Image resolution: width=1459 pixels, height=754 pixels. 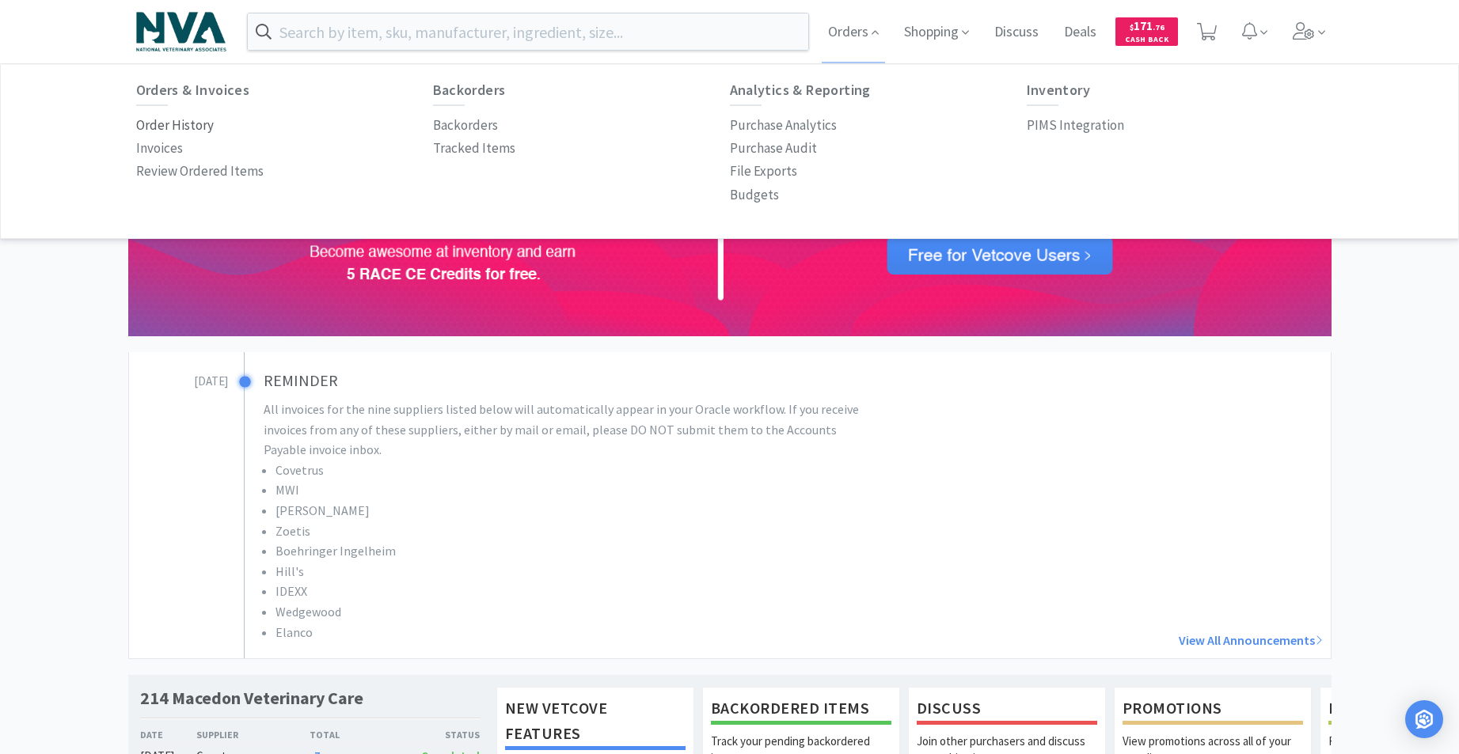 I want to click on h6: Analytics & Reporting, so click(x=878, y=90).